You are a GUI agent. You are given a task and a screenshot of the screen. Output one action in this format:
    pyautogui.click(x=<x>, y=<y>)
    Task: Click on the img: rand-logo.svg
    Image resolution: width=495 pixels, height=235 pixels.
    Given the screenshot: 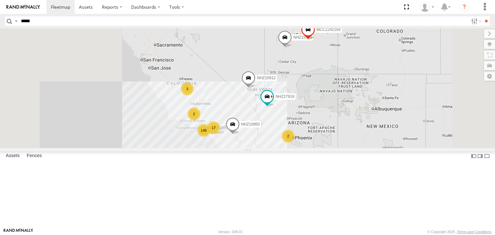 What is the action you would take?
    pyautogui.click(x=23, y=7)
    